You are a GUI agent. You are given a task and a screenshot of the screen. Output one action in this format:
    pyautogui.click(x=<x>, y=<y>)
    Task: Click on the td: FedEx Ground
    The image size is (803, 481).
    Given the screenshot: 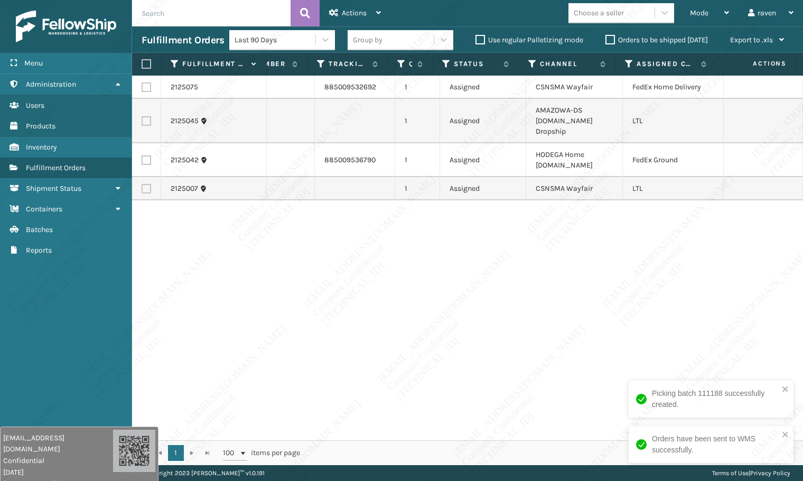 What is the action you would take?
    pyautogui.click(x=673, y=160)
    